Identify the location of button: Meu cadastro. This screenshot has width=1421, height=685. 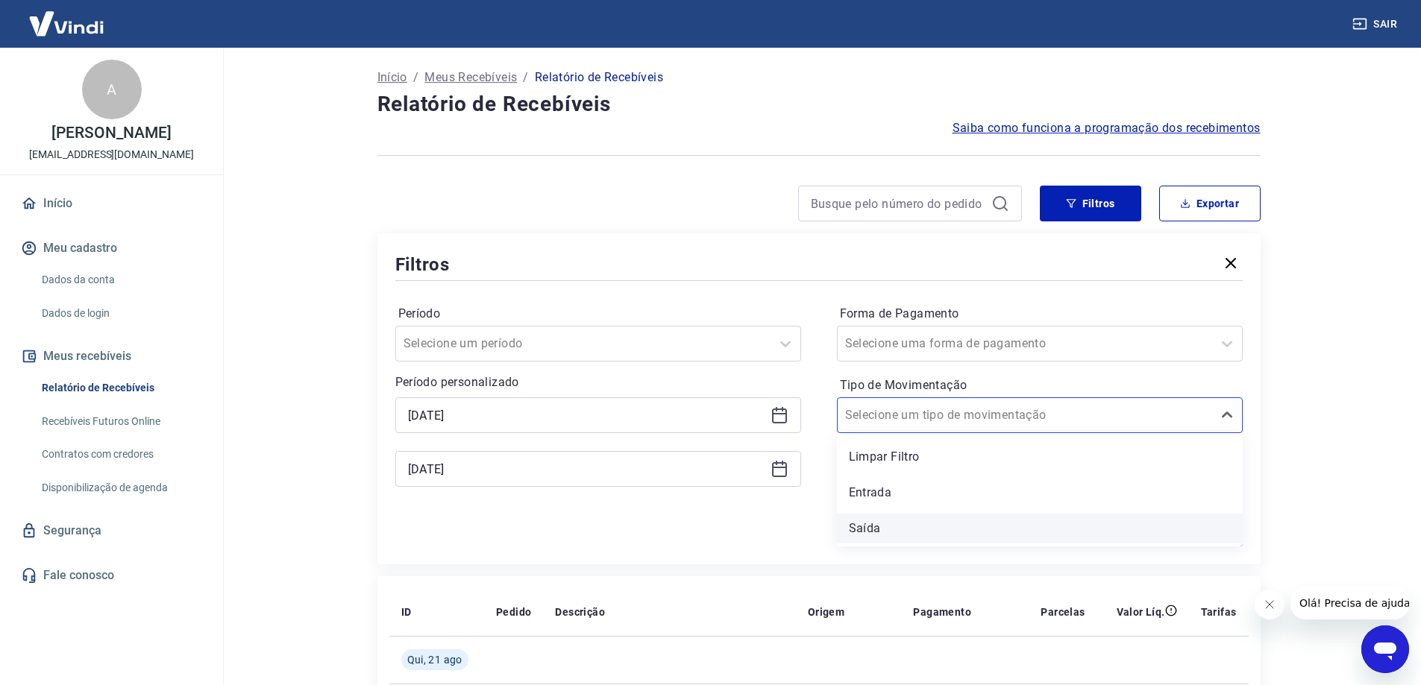
(111, 248).